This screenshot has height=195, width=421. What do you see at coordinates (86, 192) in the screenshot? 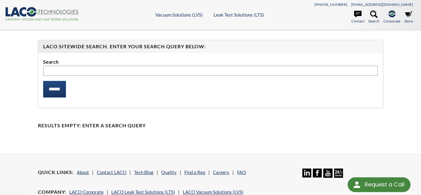
I see `a: LACO Corporate` at bounding box center [86, 192].